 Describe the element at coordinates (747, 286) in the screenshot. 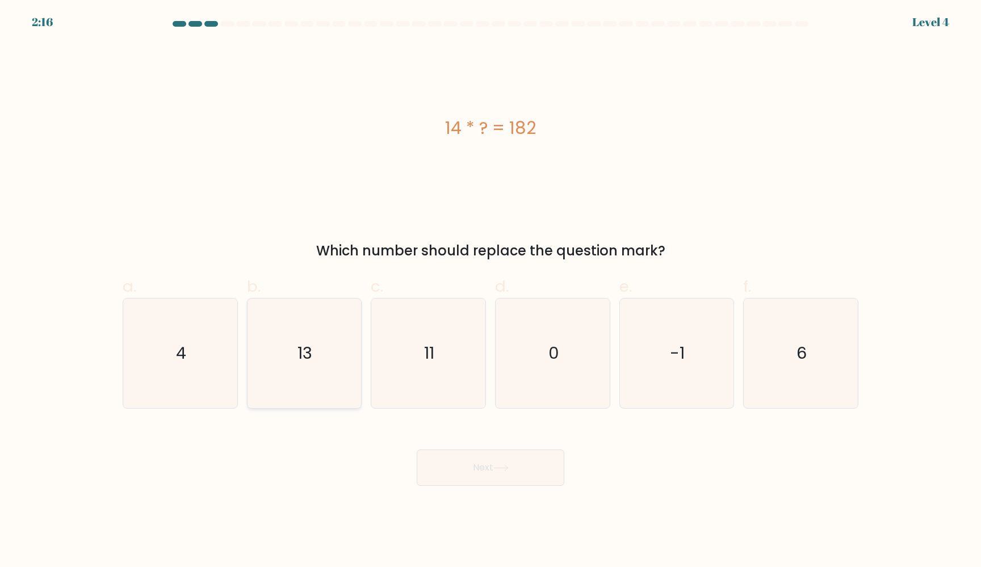

I see `span: f.` at that location.